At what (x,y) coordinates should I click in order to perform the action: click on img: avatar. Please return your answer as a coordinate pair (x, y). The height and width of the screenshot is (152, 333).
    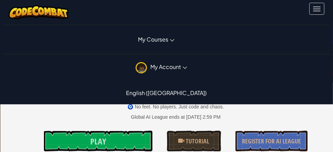
    Looking at the image, I should click on (141, 68).